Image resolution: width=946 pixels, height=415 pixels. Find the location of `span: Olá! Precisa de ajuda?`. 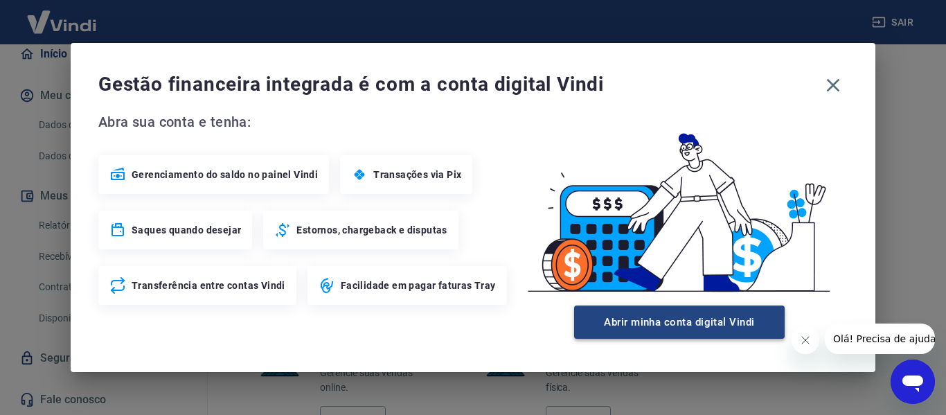

span: Olá! Precisa de ajuda? is located at coordinates (62, 15).